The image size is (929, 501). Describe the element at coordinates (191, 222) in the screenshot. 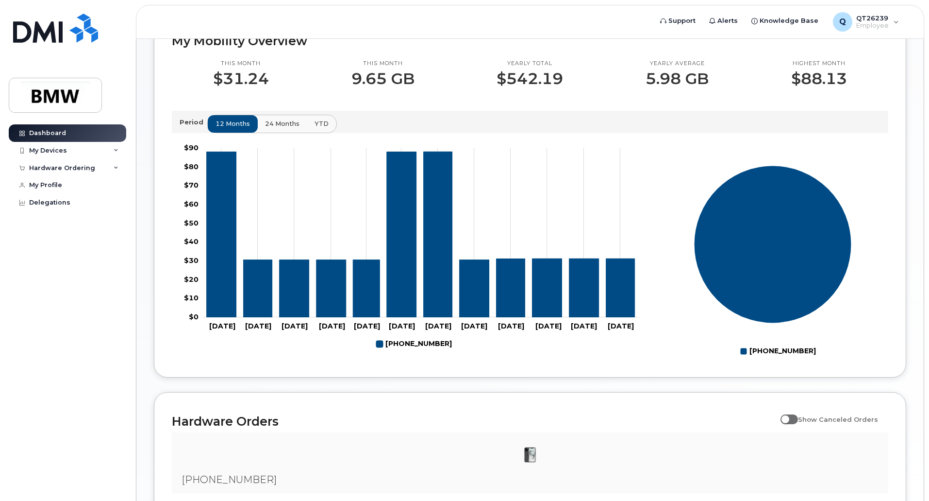

I see `tspan: $50` at that location.